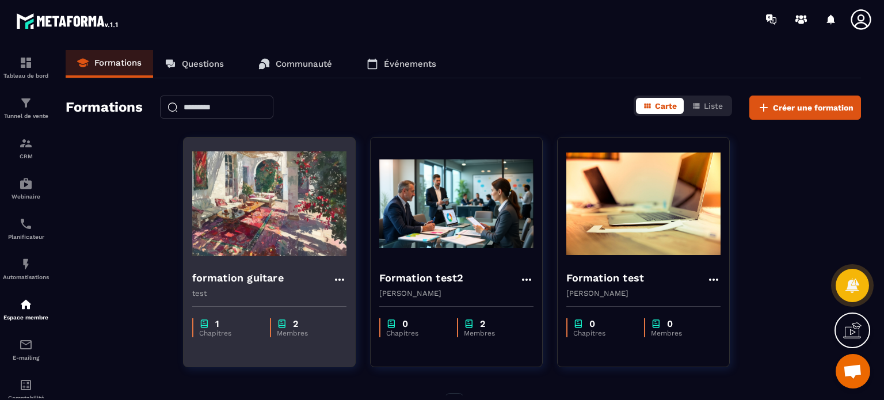  I want to click on img: logo, so click(68, 21).